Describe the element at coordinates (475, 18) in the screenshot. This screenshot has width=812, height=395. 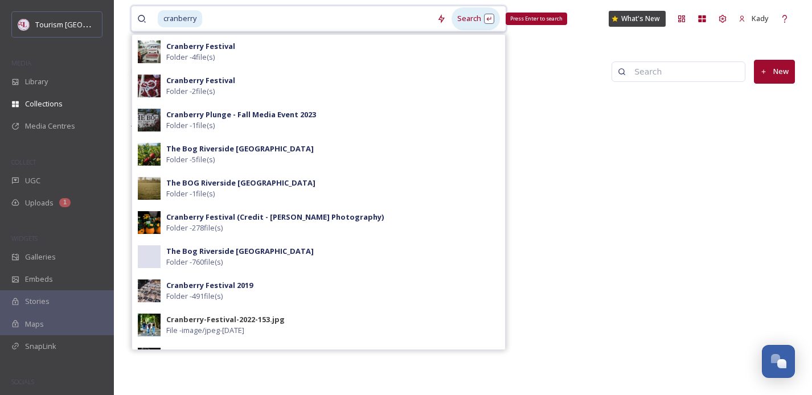
I see `div: Search` at that location.